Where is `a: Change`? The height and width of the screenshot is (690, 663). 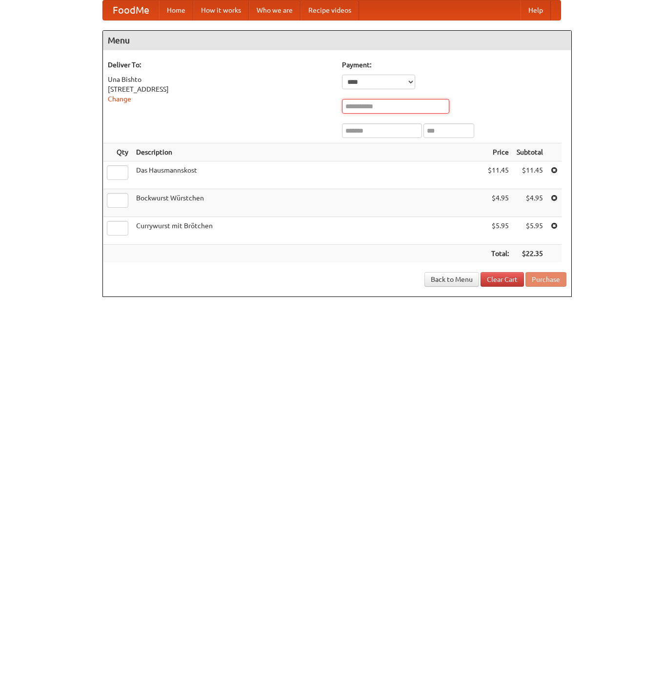 a: Change is located at coordinates (120, 99).